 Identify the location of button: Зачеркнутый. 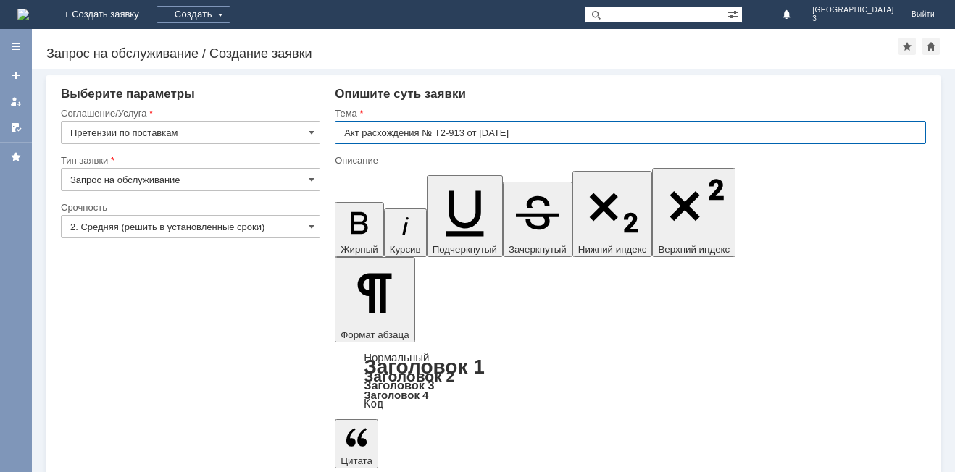
(538, 220).